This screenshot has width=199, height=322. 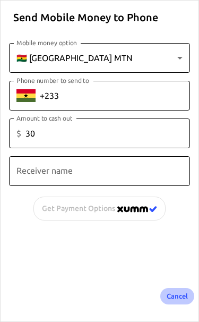 I want to click on input: +1 (702) 123-4567, so click(x=115, y=96).